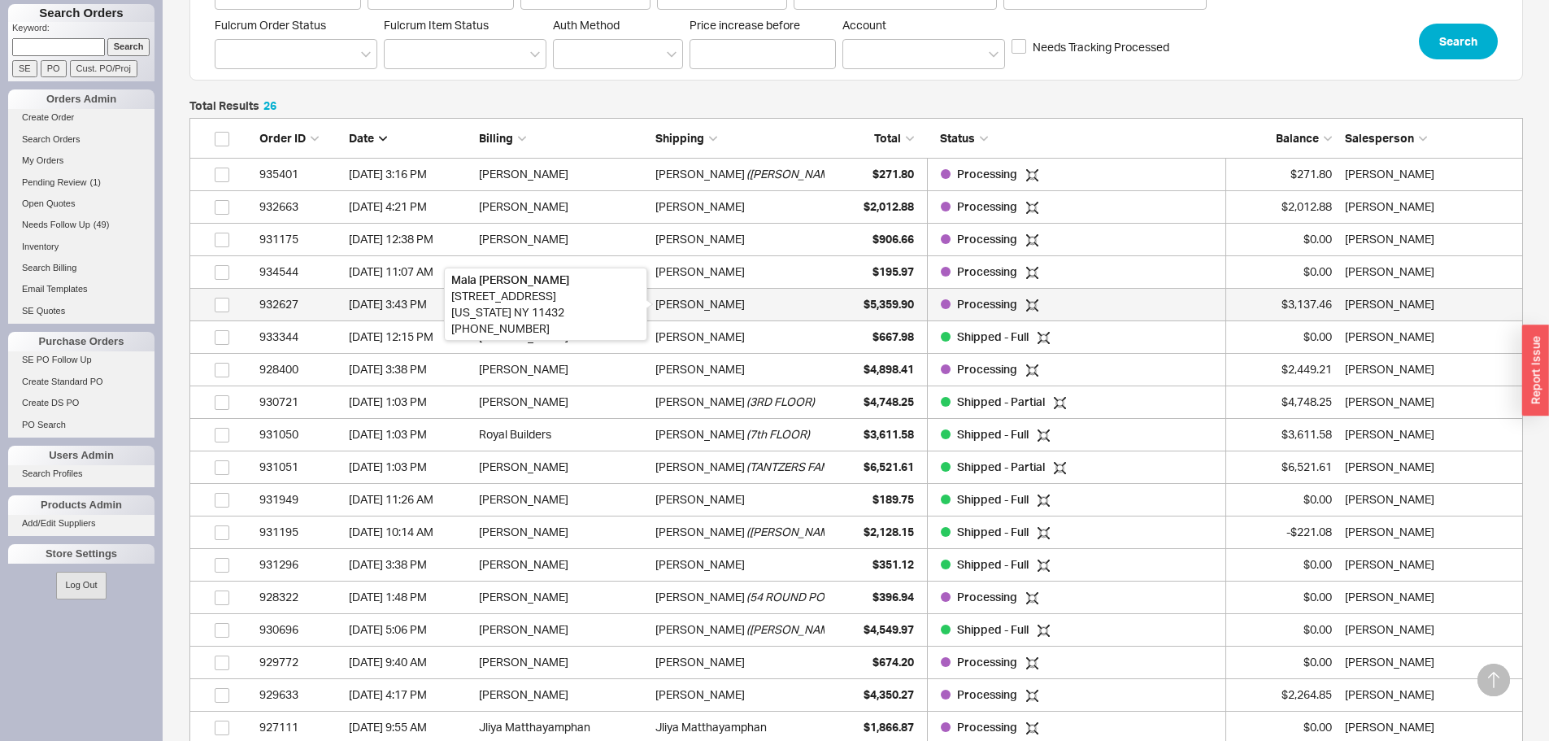 This screenshot has width=1549, height=741. What do you see at coordinates (81, 268) in the screenshot?
I see `a: Search Billing` at bounding box center [81, 268].